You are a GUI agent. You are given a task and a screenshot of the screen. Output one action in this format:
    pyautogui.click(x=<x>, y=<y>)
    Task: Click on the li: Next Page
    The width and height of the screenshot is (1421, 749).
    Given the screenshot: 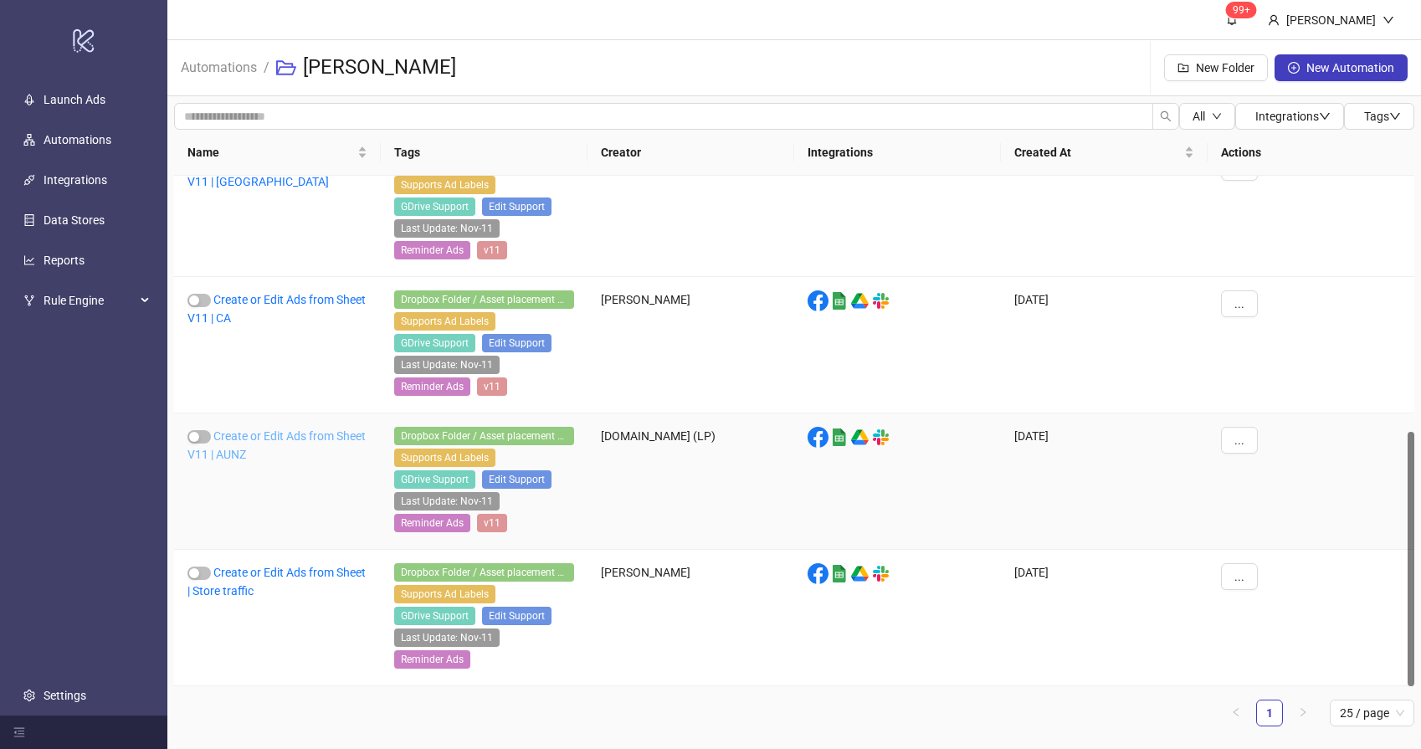 What is the action you would take?
    pyautogui.click(x=1303, y=713)
    